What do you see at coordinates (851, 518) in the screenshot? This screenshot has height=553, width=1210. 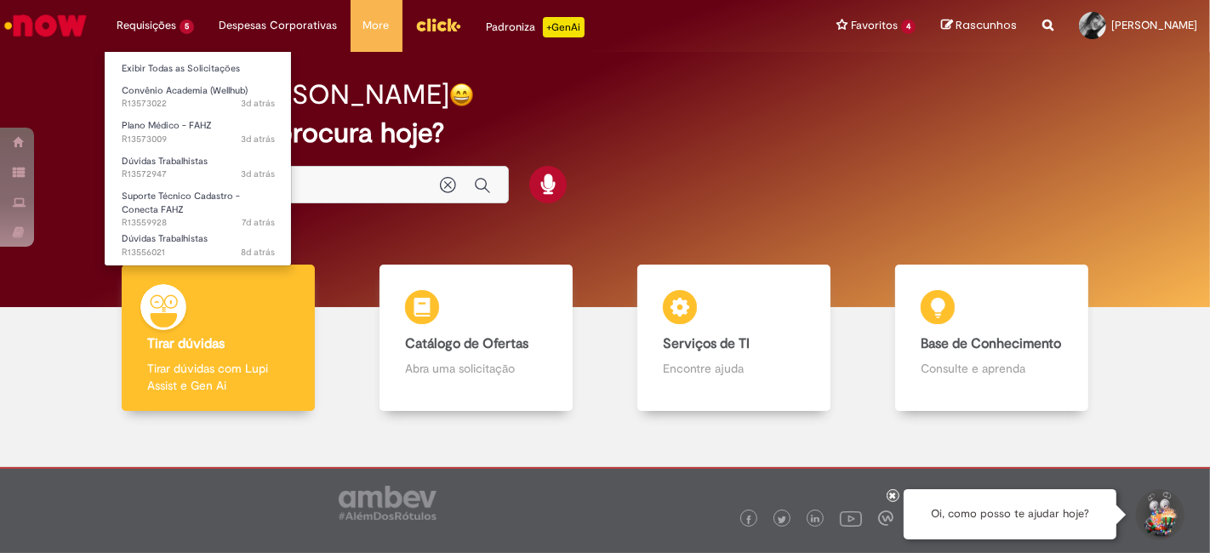 I see `img: logo_footer_youtube.png` at bounding box center [851, 518].